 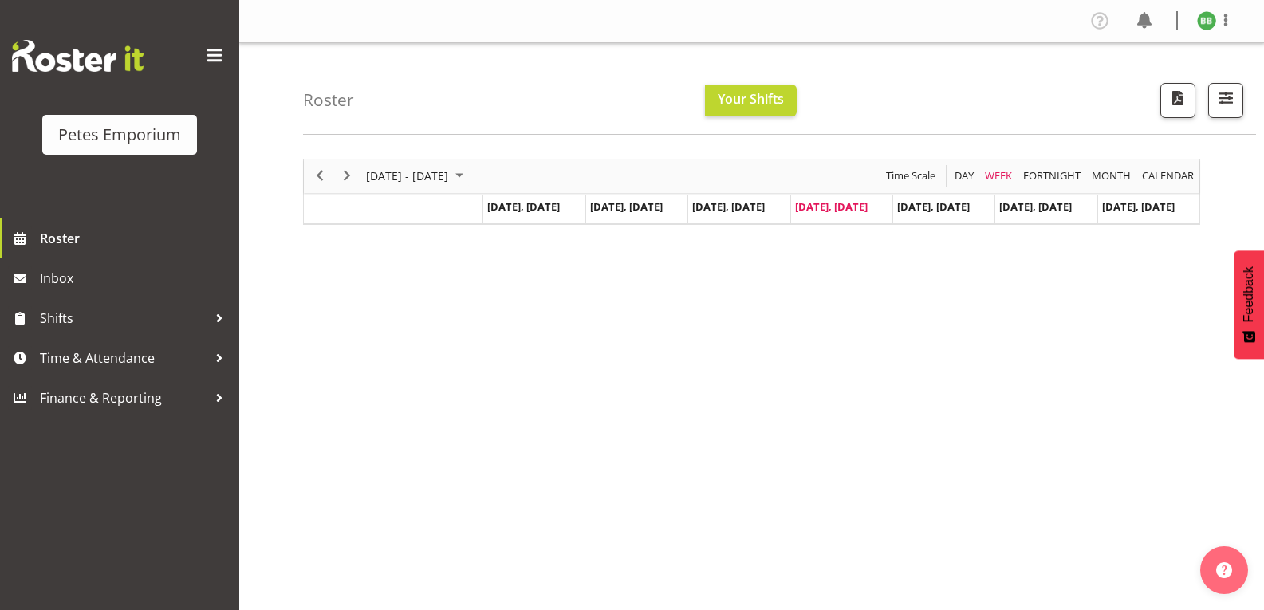 What do you see at coordinates (1224, 570) in the screenshot?
I see `img: help-xxl-2.png` at bounding box center [1224, 570].